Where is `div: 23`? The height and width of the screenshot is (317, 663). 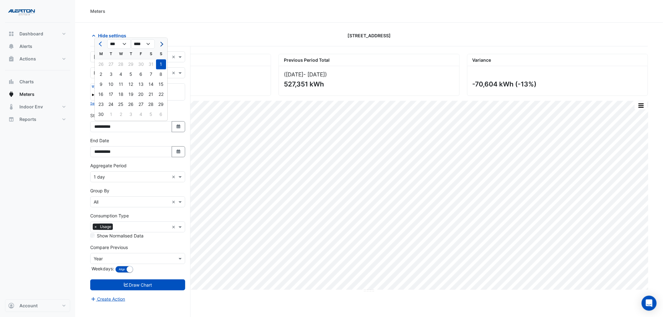 div: 23 is located at coordinates (101, 104).